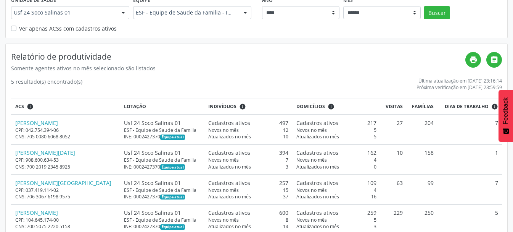  Describe the element at coordinates (66, 196) in the screenshot. I see `div: CNS: 706 3067 6198 9575` at that location.